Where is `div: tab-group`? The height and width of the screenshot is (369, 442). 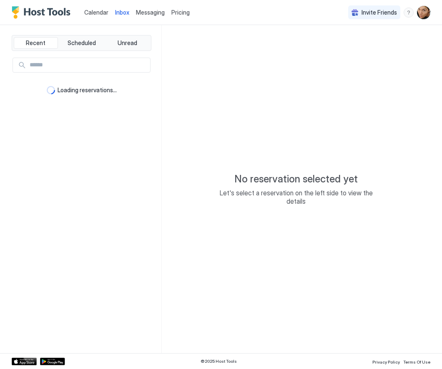
div: tab-group is located at coordinates (81, 43).